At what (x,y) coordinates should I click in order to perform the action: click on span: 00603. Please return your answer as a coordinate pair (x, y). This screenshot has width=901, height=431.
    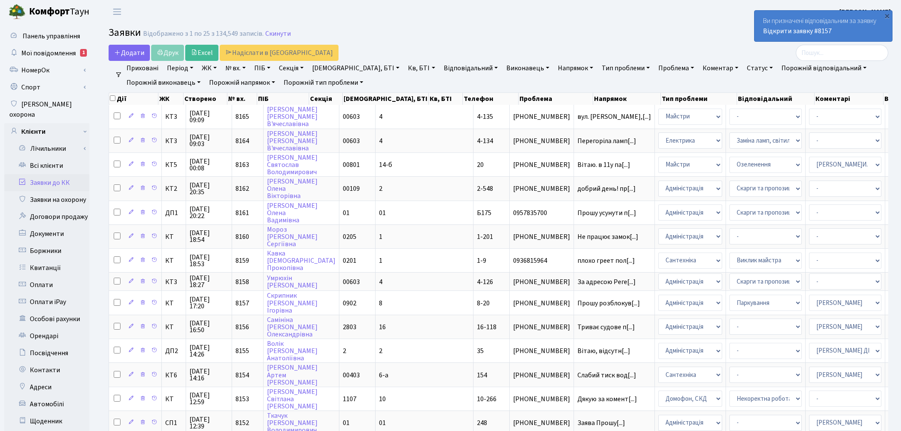
    Looking at the image, I should click on (351, 282).